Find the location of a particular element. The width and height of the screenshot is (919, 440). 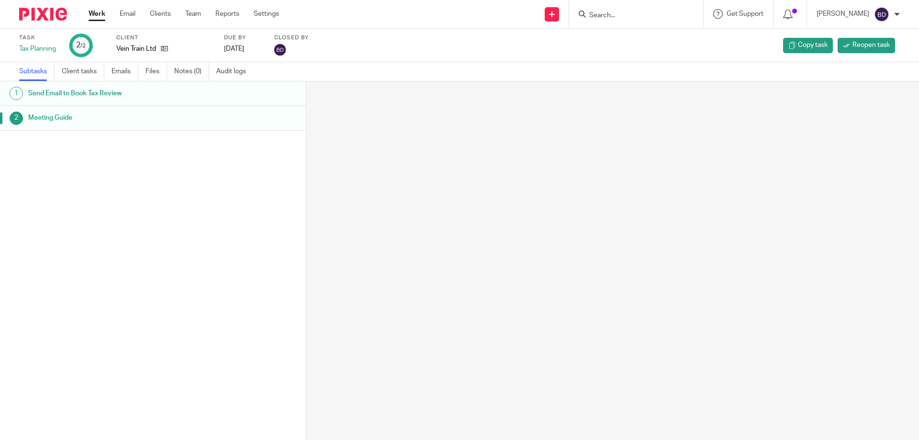

span: Reopen task is located at coordinates (871, 45).